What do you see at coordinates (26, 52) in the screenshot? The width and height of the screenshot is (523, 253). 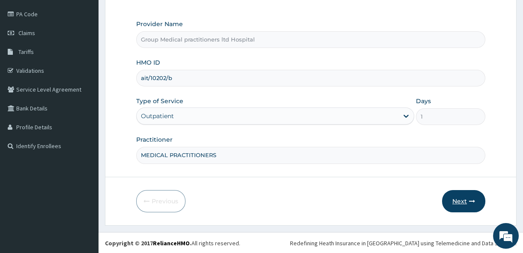 I see `span: Tariffs` at bounding box center [26, 52].